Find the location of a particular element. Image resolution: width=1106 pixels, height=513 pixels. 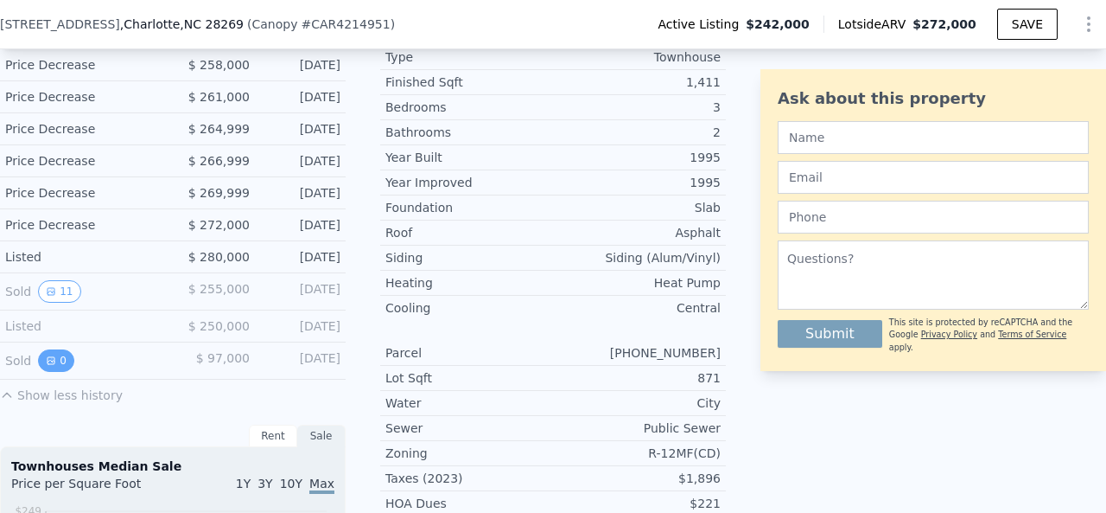

div: Year Improved is located at coordinates (469, 182).